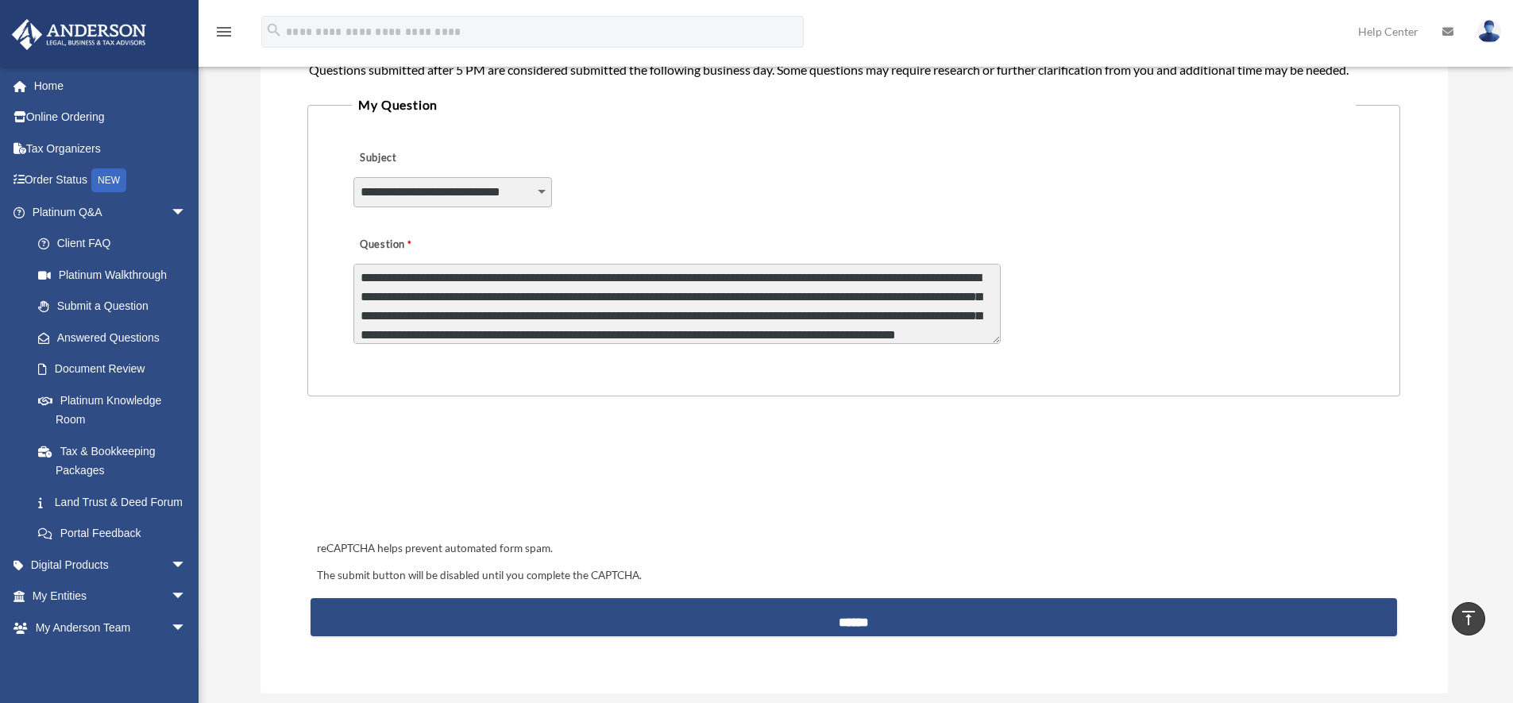 Image resolution: width=1513 pixels, height=703 pixels. I want to click on a: Online Ordering, so click(110, 118).